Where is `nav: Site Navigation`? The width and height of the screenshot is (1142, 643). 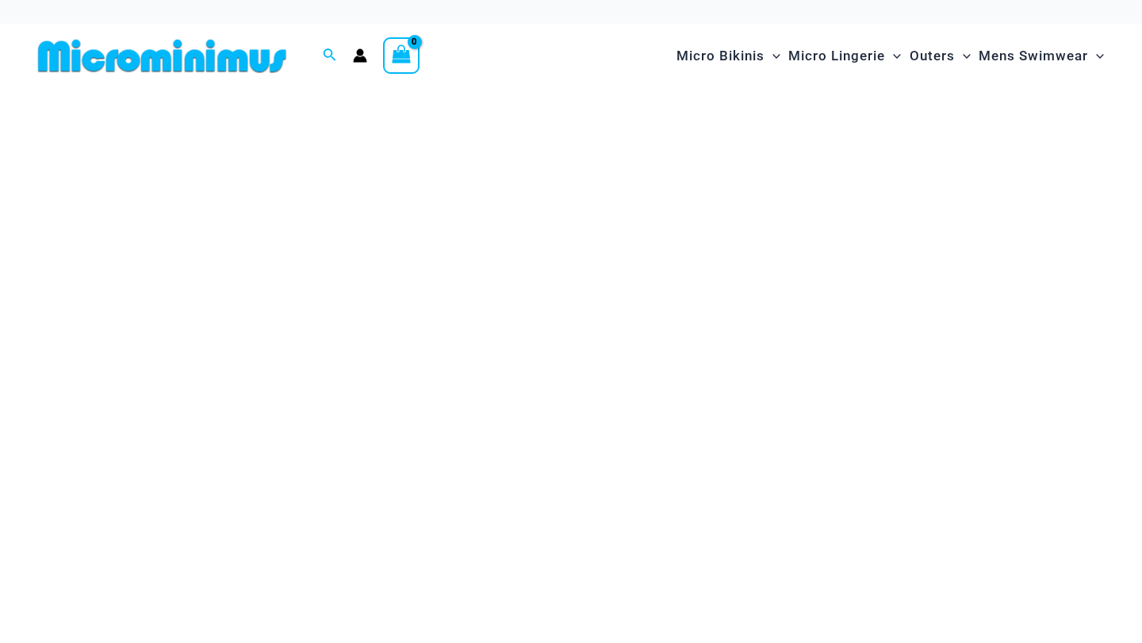
nav: Site Navigation is located at coordinates (890, 56).